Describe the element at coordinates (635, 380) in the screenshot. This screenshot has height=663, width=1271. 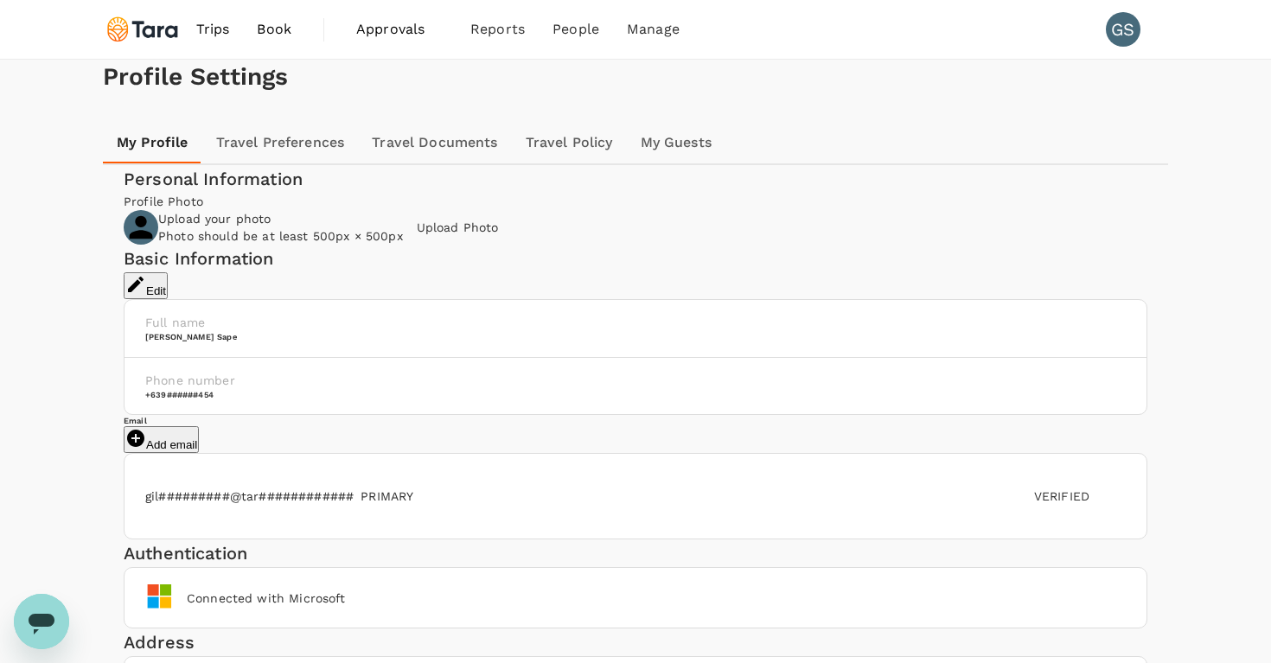
I see `p: Phone number` at that location.